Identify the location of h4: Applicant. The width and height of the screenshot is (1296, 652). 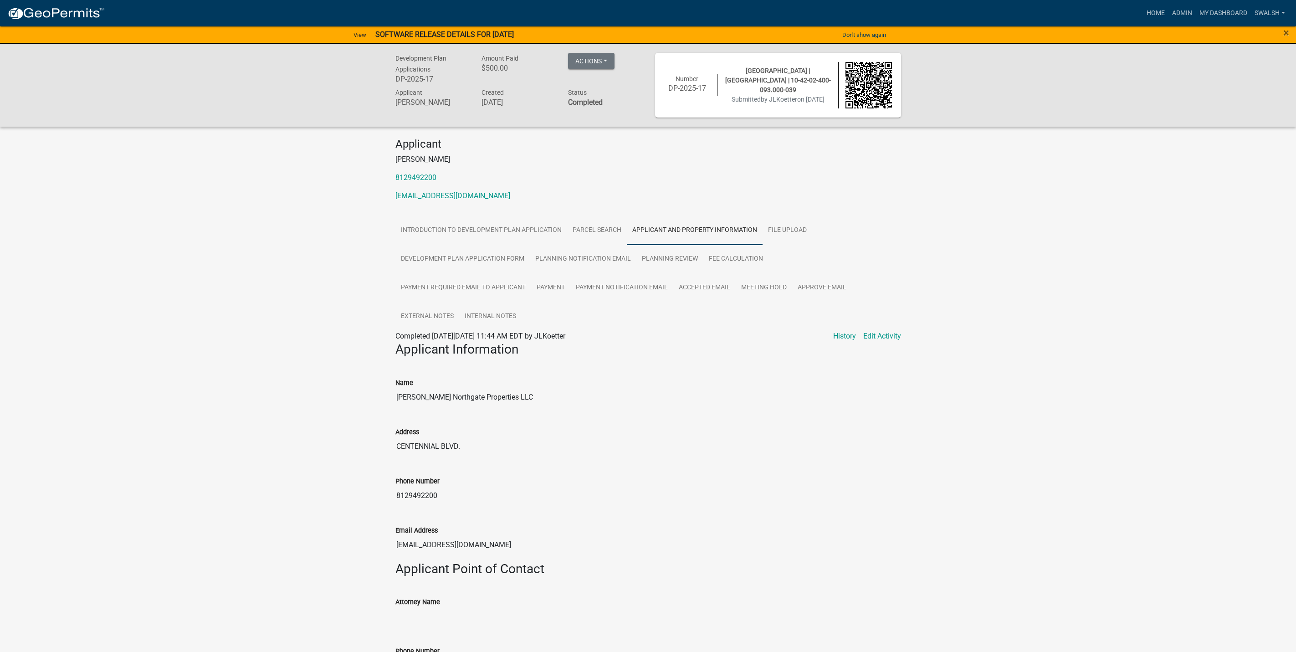
(648, 144).